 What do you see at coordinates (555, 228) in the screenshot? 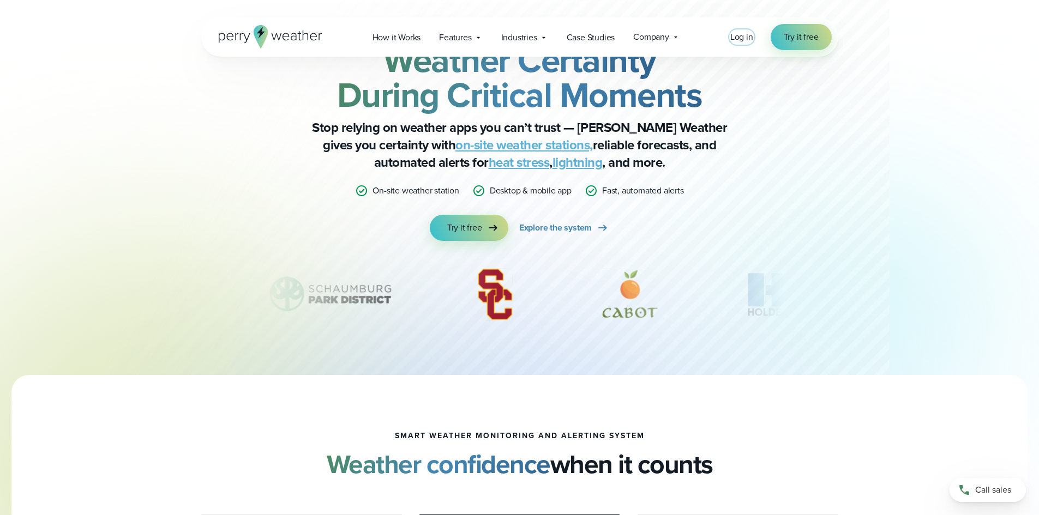
I see `span: Explore the system` at bounding box center [555, 228].